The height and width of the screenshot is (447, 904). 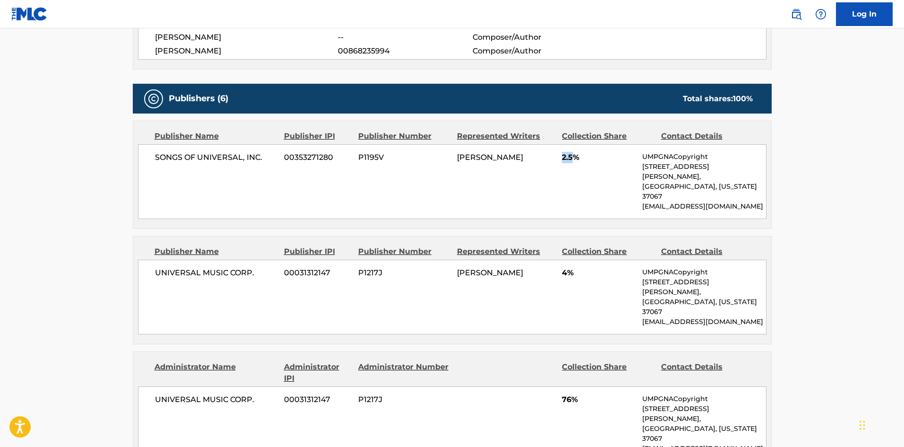 What do you see at coordinates (405, 51) in the screenshot?
I see `span: 00868235994` at bounding box center [405, 51].